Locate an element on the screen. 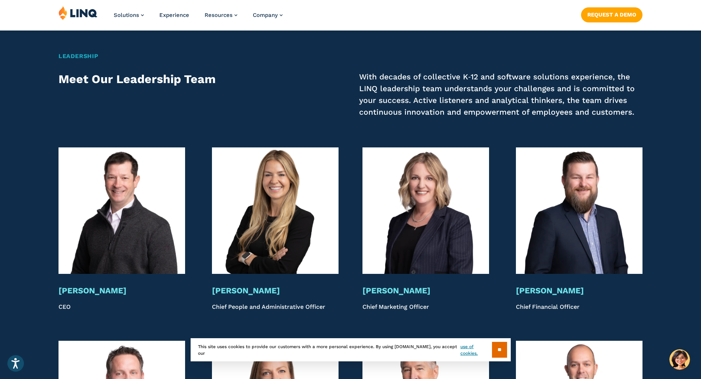  img: LINQ | K‑12 Software is located at coordinates (78, 13).